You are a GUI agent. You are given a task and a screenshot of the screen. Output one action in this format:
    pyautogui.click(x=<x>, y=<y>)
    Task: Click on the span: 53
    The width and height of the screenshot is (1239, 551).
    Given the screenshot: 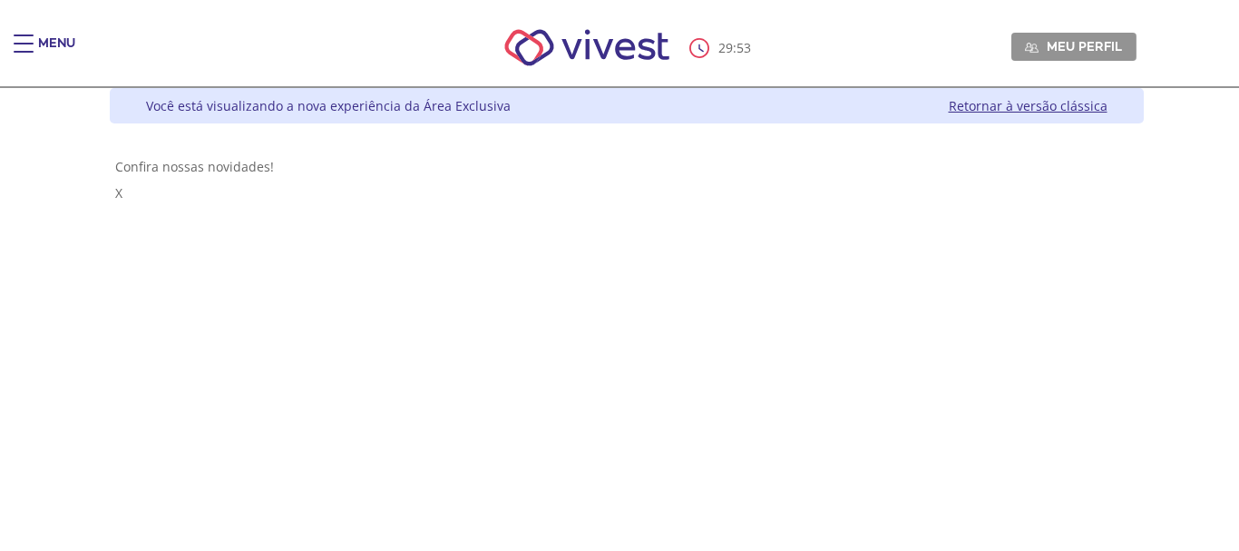 What is the action you would take?
    pyautogui.click(x=744, y=47)
    